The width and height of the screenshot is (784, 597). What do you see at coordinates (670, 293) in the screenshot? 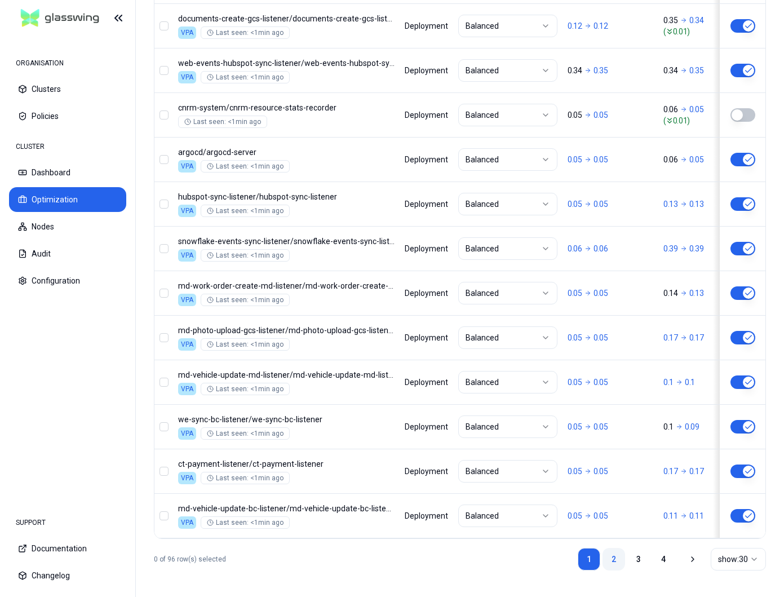
I see `p: 0.14` at bounding box center [670, 293].